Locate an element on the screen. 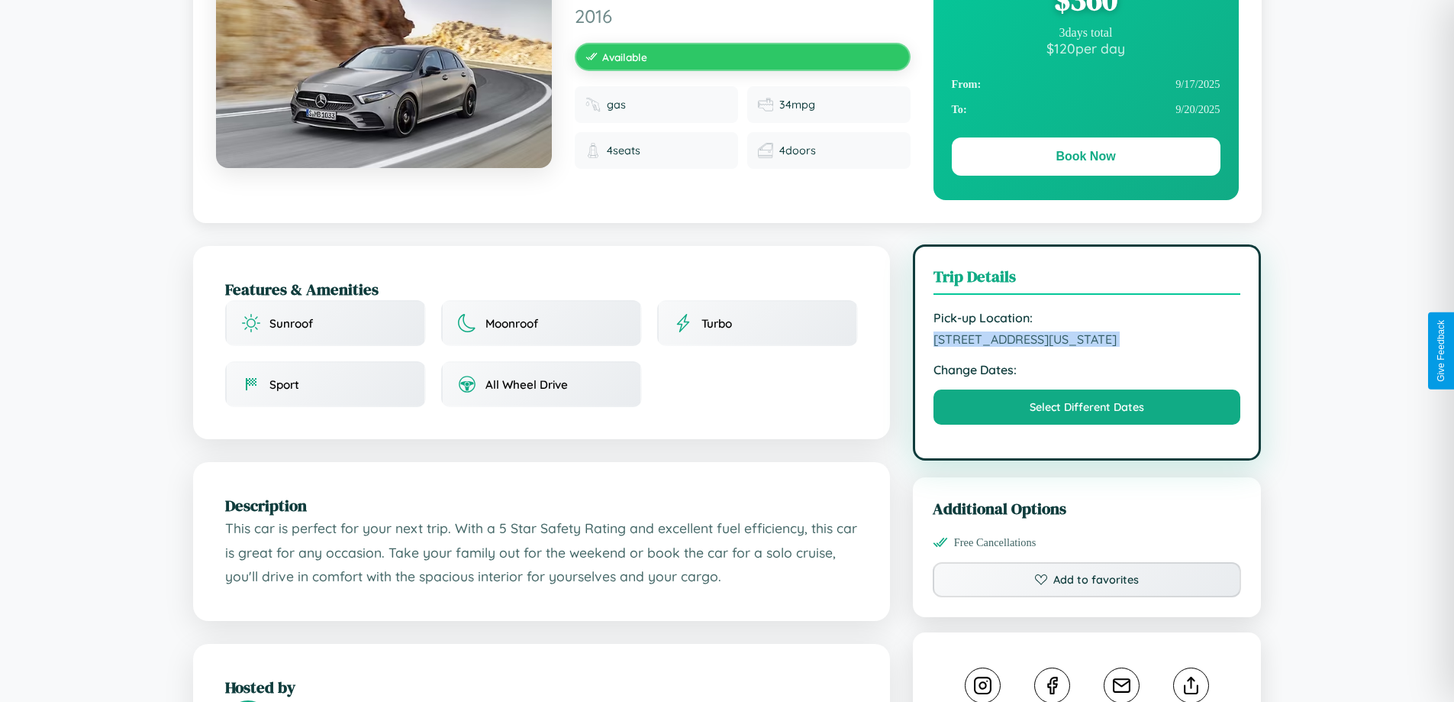 The height and width of the screenshot is (702, 1454). strong: From: is located at coordinates (966, 84).